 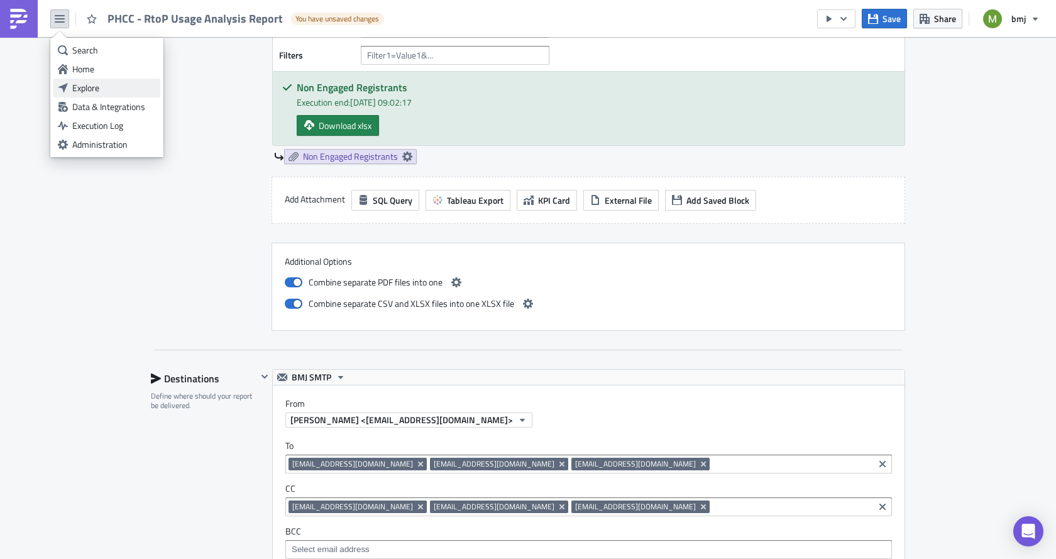 What do you see at coordinates (385, 200) in the screenshot?
I see `button: SQL Query` at bounding box center [385, 200].